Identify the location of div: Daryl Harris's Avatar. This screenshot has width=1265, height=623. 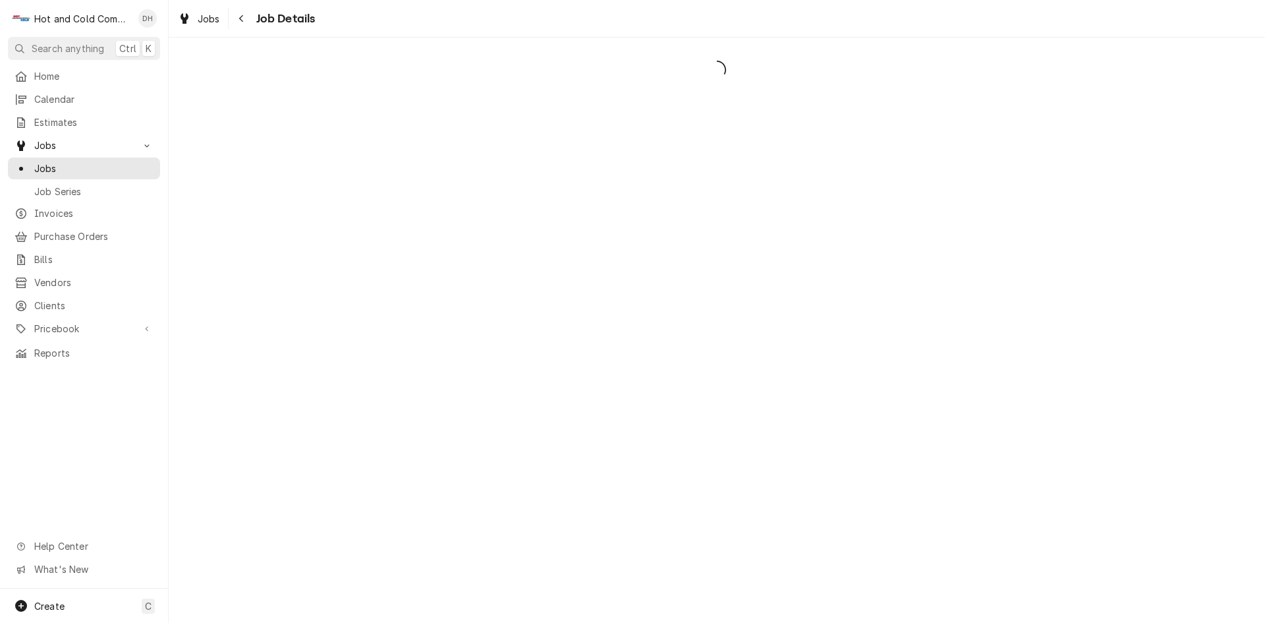
(148, 18).